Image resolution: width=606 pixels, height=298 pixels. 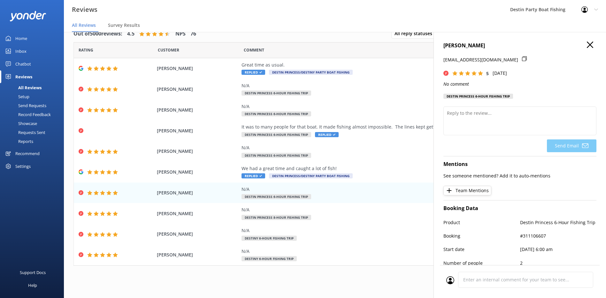 I want to click on a: Showcase, so click(x=34, y=123).